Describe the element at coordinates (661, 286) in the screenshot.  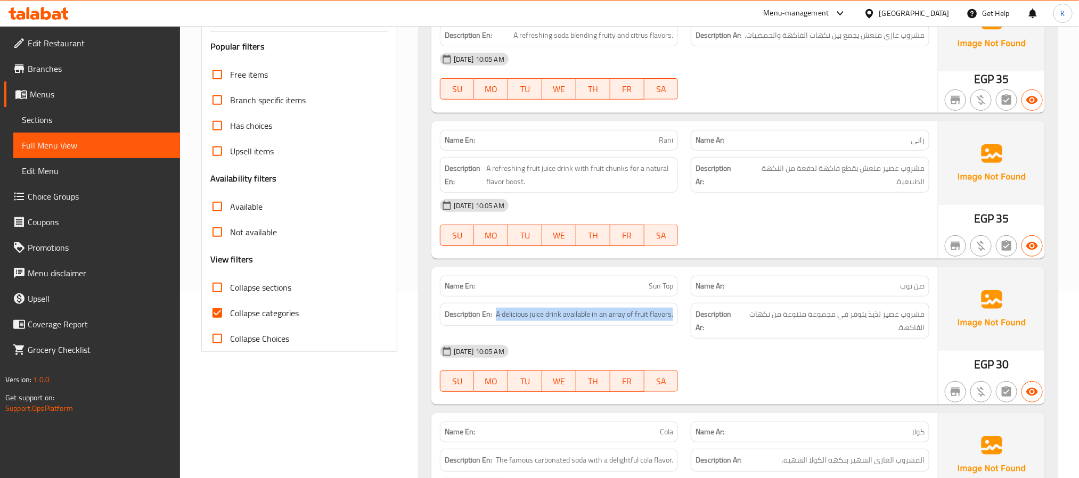
I see `span: Sun Top` at that location.